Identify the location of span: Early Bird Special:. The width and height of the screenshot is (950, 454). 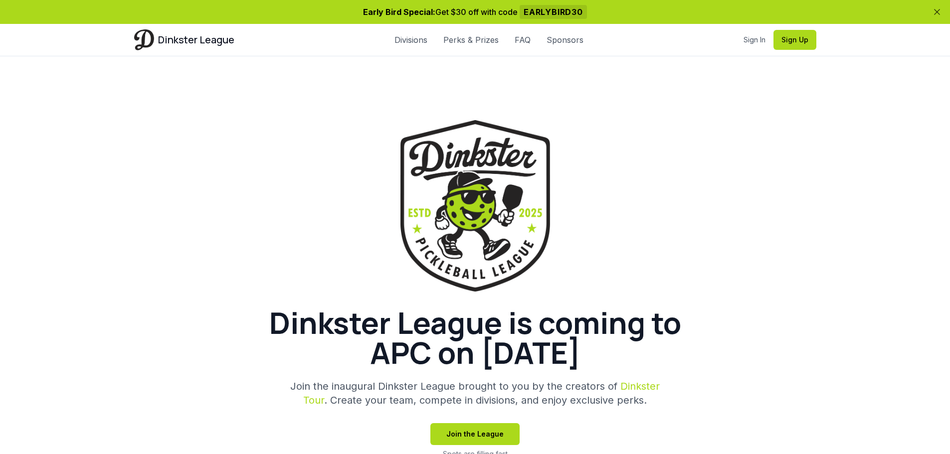
(399, 12).